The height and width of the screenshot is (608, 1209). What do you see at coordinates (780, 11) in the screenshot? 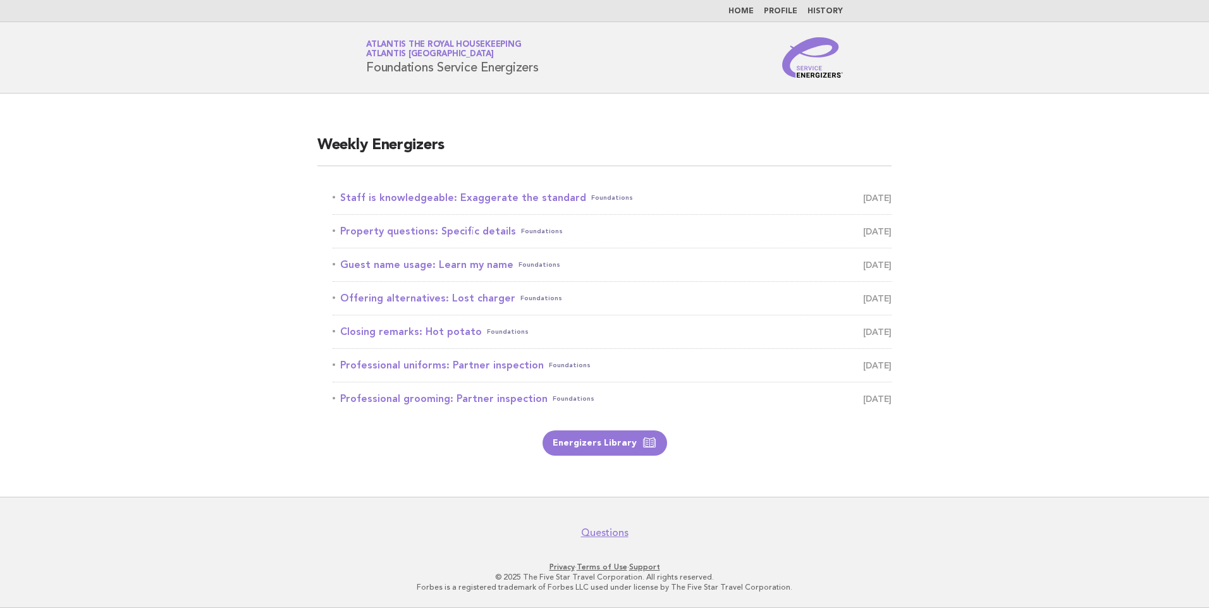
I see `a: Profile` at bounding box center [780, 11].